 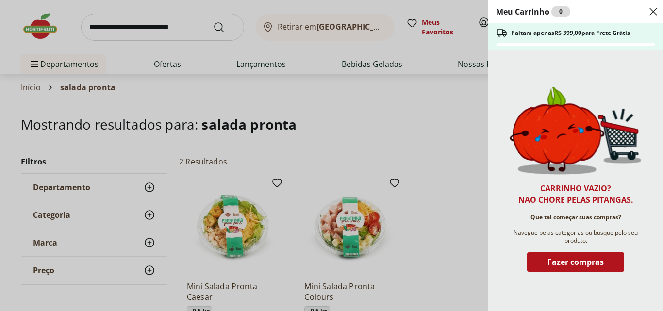 I want to click on h2: Meu Carrinho, so click(x=533, y=12).